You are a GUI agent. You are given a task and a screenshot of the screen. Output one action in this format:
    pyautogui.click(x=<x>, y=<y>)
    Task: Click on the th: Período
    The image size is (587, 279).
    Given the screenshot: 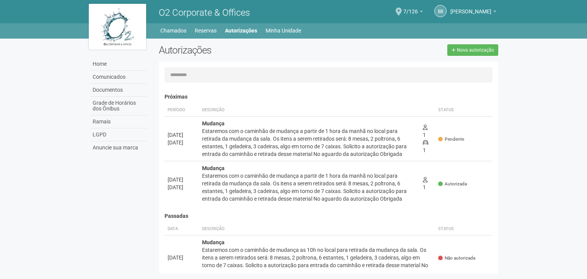 What is the action you would take?
    pyautogui.click(x=182, y=110)
    